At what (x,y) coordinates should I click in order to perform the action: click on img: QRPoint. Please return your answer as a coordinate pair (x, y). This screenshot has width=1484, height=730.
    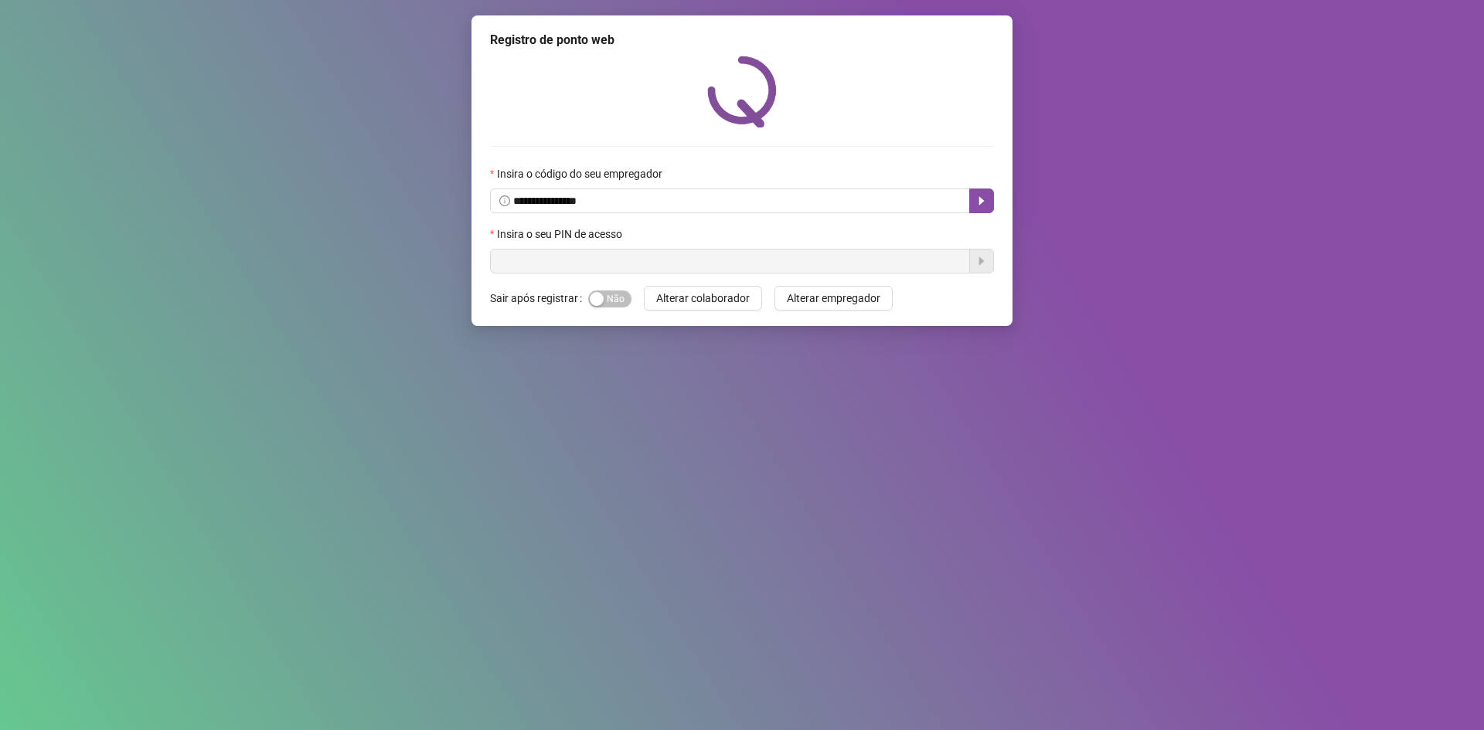
    Looking at the image, I should click on (742, 91).